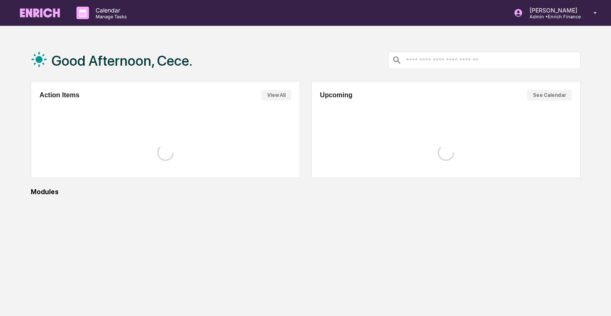  I want to click on button: See Calendar, so click(550, 95).